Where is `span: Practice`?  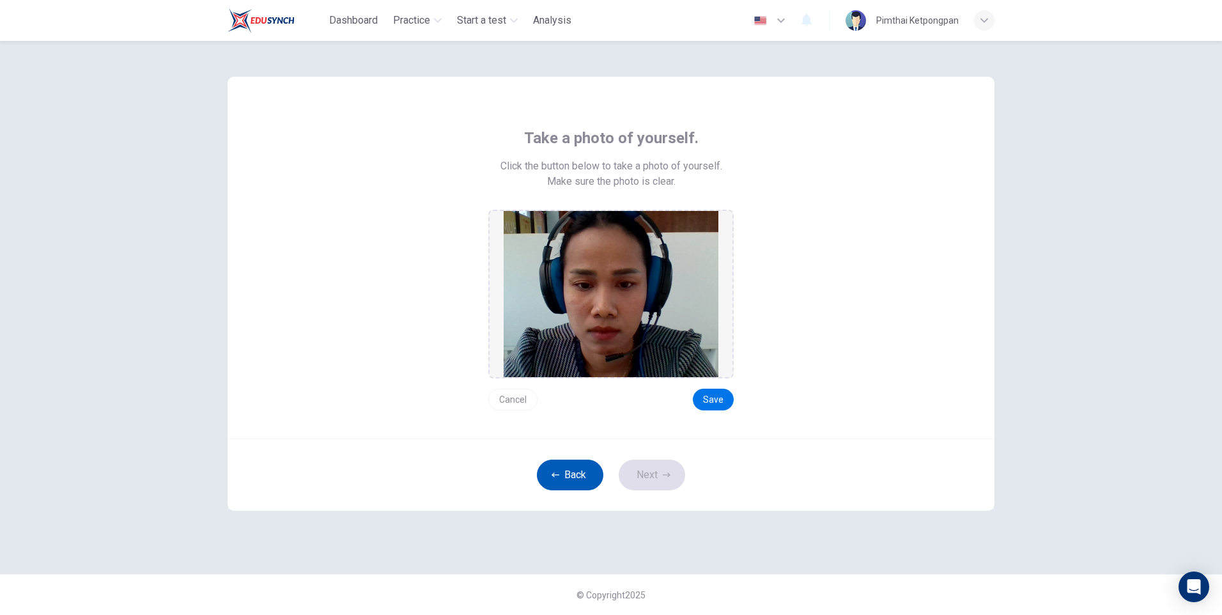 span: Practice is located at coordinates (412, 20).